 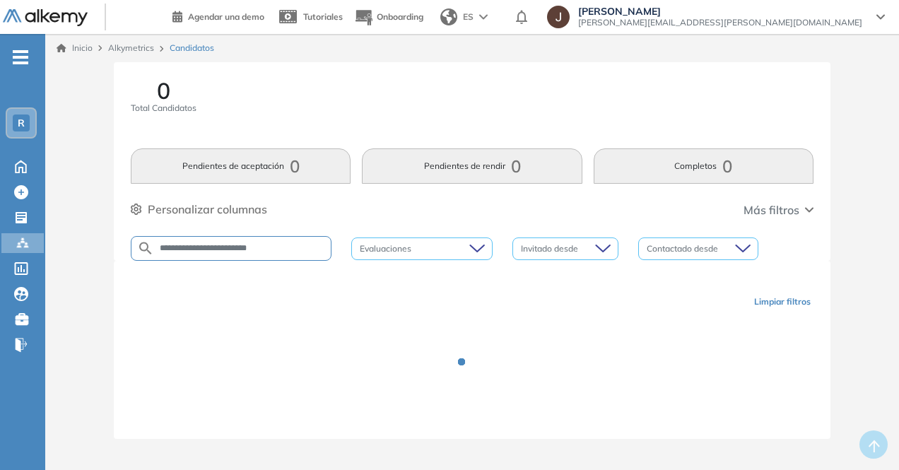 I want to click on button: Limpiar filtros, so click(x=782, y=302).